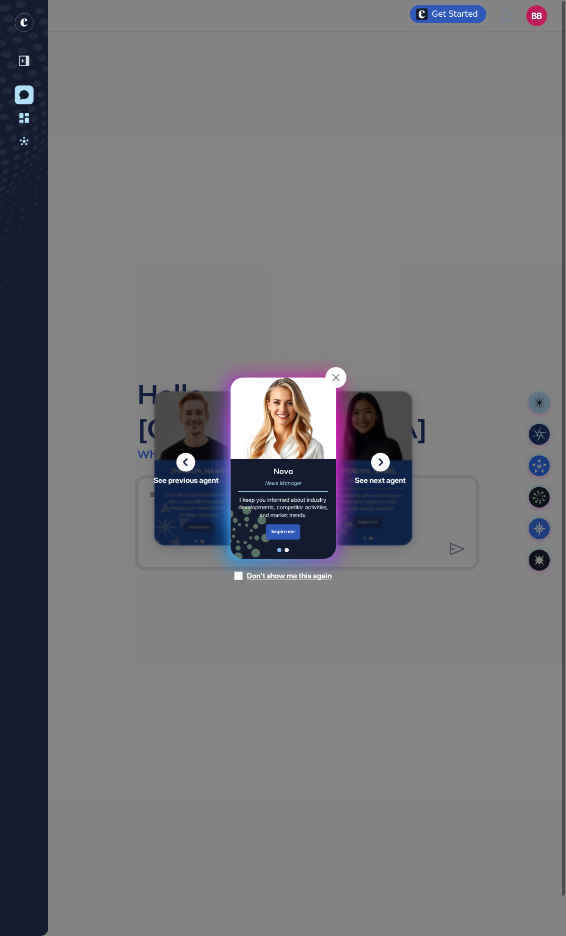 The height and width of the screenshot is (936, 566). I want to click on div: Inspire me, so click(283, 532).